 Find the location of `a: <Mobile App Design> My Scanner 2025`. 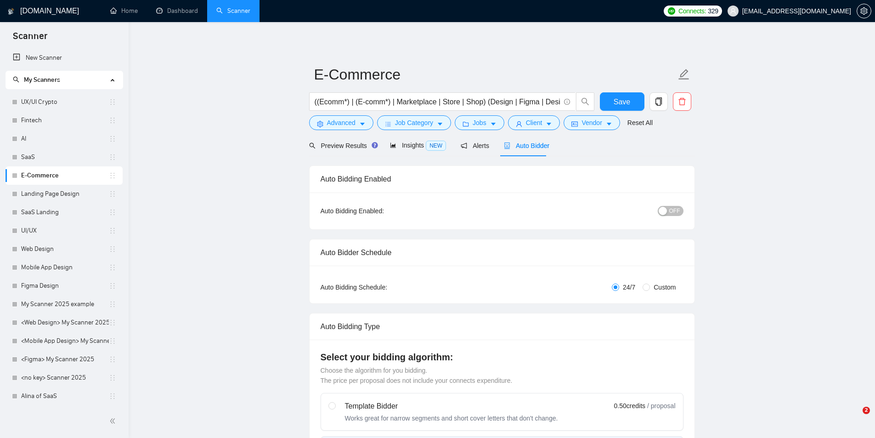

a: <Mobile App Design> My Scanner 2025 is located at coordinates (65, 341).